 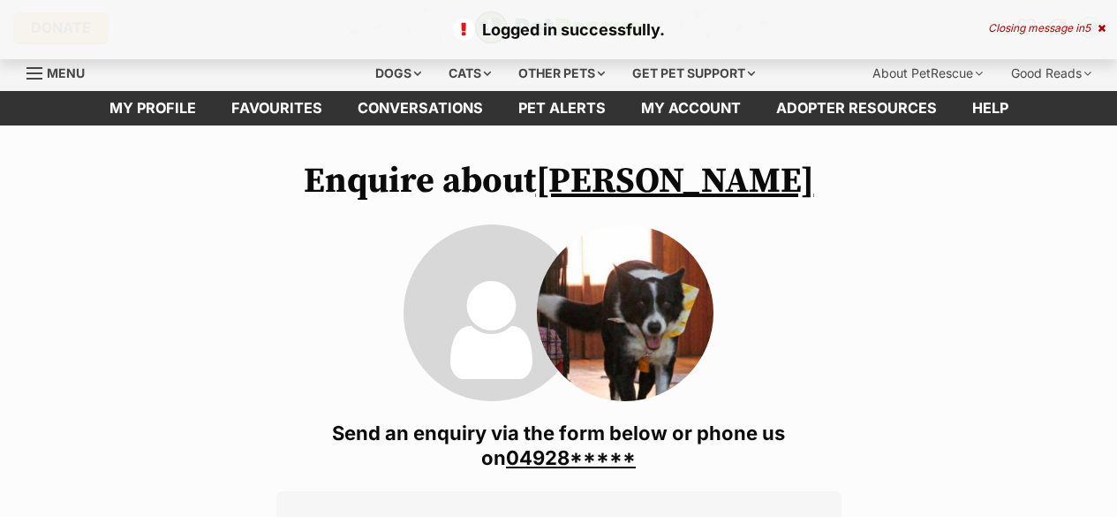 What do you see at coordinates (559, 445) in the screenshot?
I see `h3: Send an enquiry via the form below or phone us on` at bounding box center [559, 445].